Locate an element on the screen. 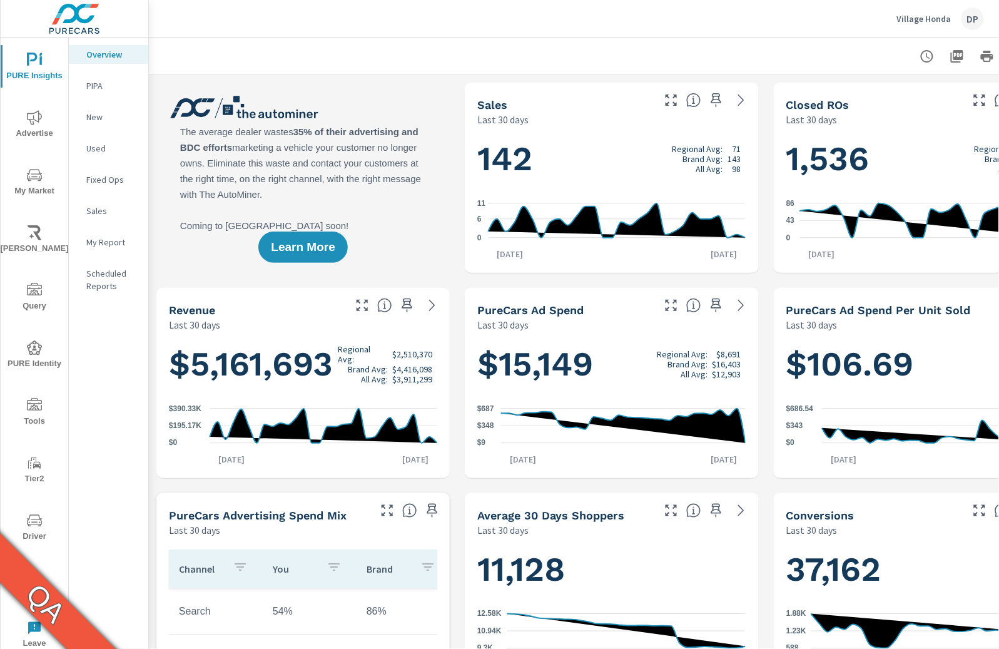 The height and width of the screenshot is (649, 999). span: Tools is located at coordinates (34, 413).